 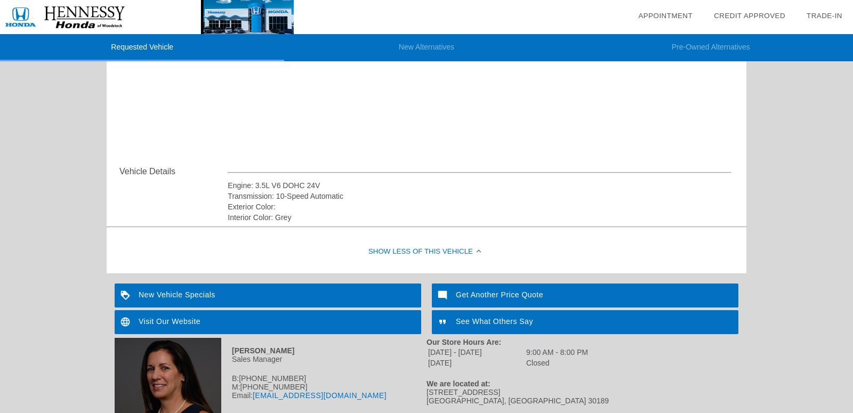 What do you see at coordinates (585, 295) in the screenshot?
I see `a: Get Another Price Quote` at bounding box center [585, 295].